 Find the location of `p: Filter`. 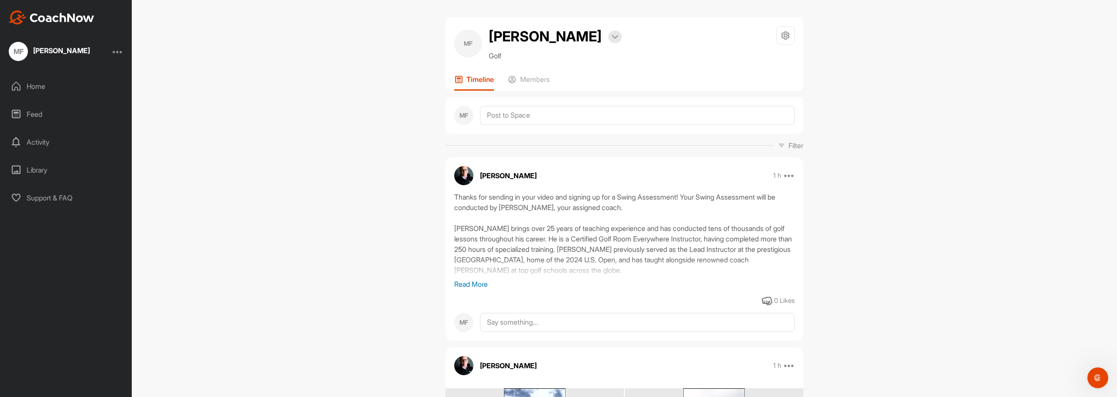

p: Filter is located at coordinates (796, 146).